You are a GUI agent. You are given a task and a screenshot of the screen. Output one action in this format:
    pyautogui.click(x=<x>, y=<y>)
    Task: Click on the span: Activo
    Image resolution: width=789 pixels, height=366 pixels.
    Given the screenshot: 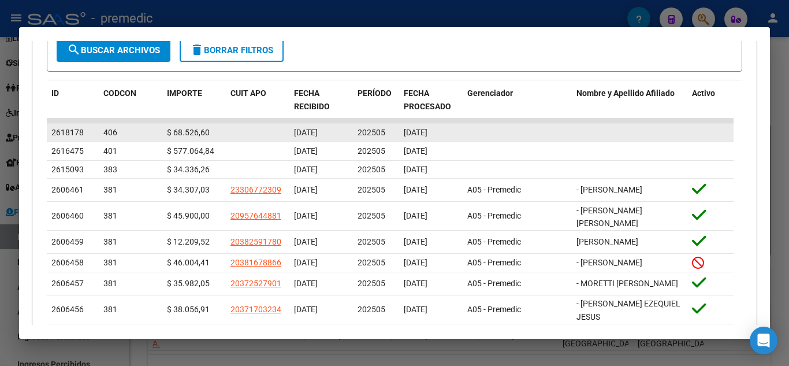 What is the action you would take?
    pyautogui.click(x=704, y=93)
    